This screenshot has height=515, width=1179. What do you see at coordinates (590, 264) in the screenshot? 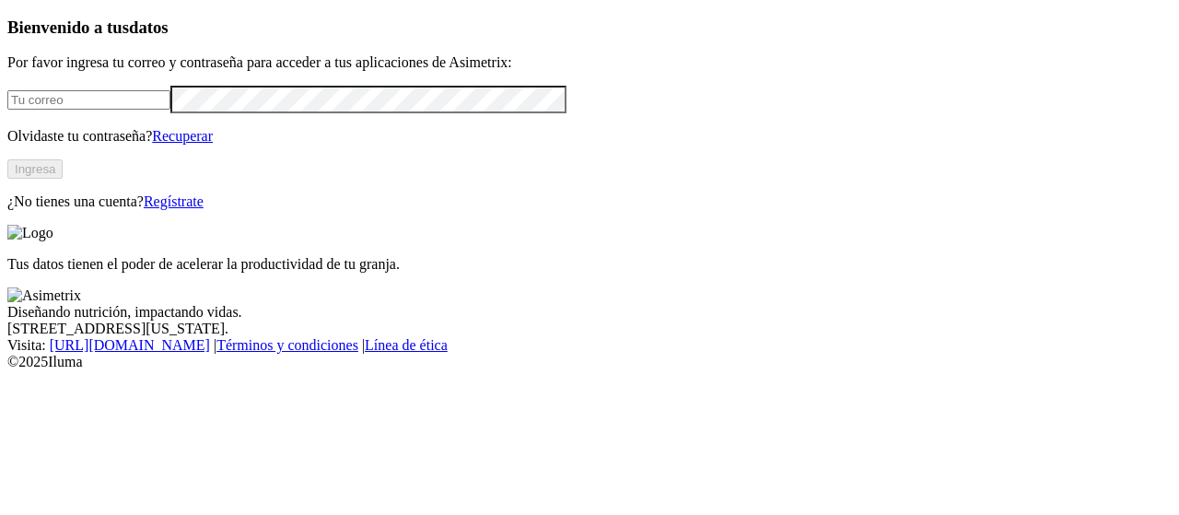
I see `p: Tus datos tienen el poder de acelerar la productividad de tu granja.` at bounding box center [590, 264].